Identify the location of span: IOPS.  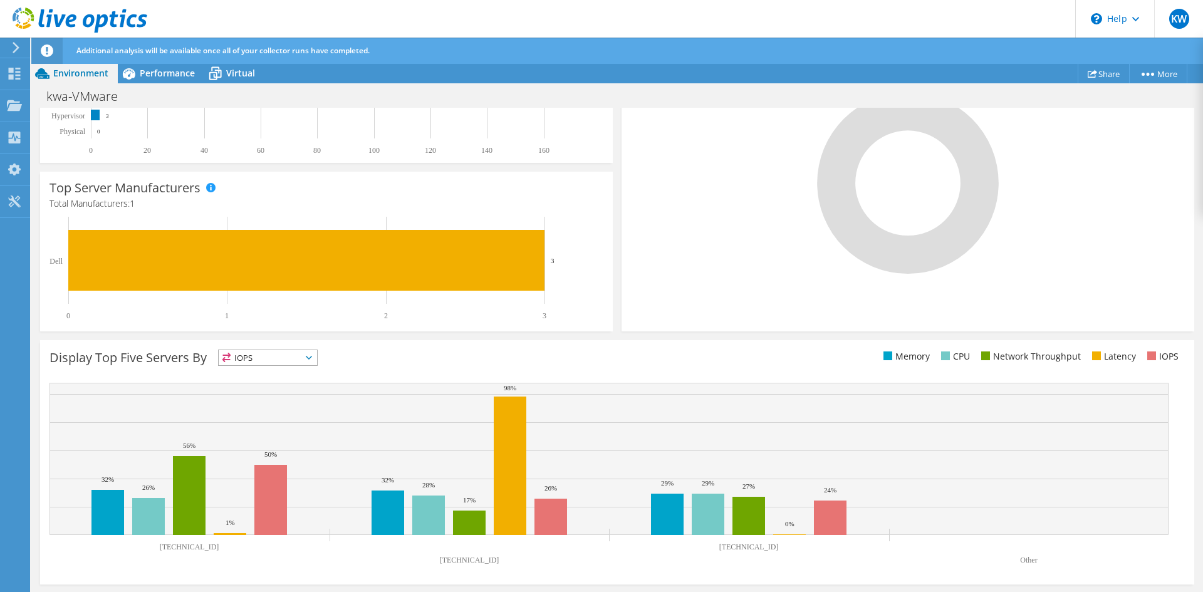
(268, 358).